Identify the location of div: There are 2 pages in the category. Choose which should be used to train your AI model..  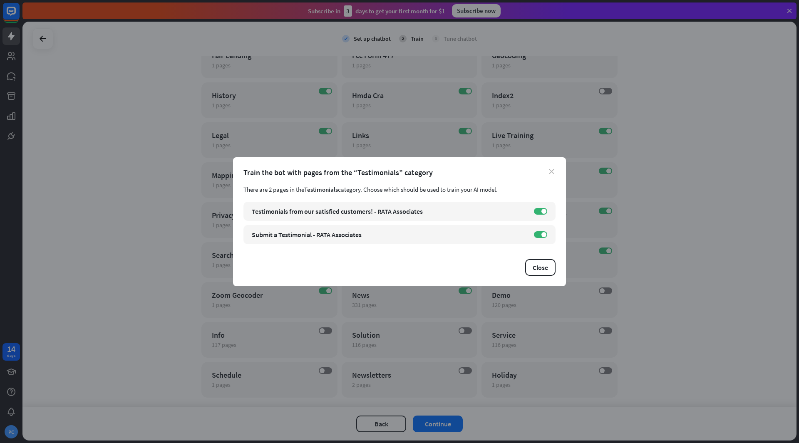
(399, 189).